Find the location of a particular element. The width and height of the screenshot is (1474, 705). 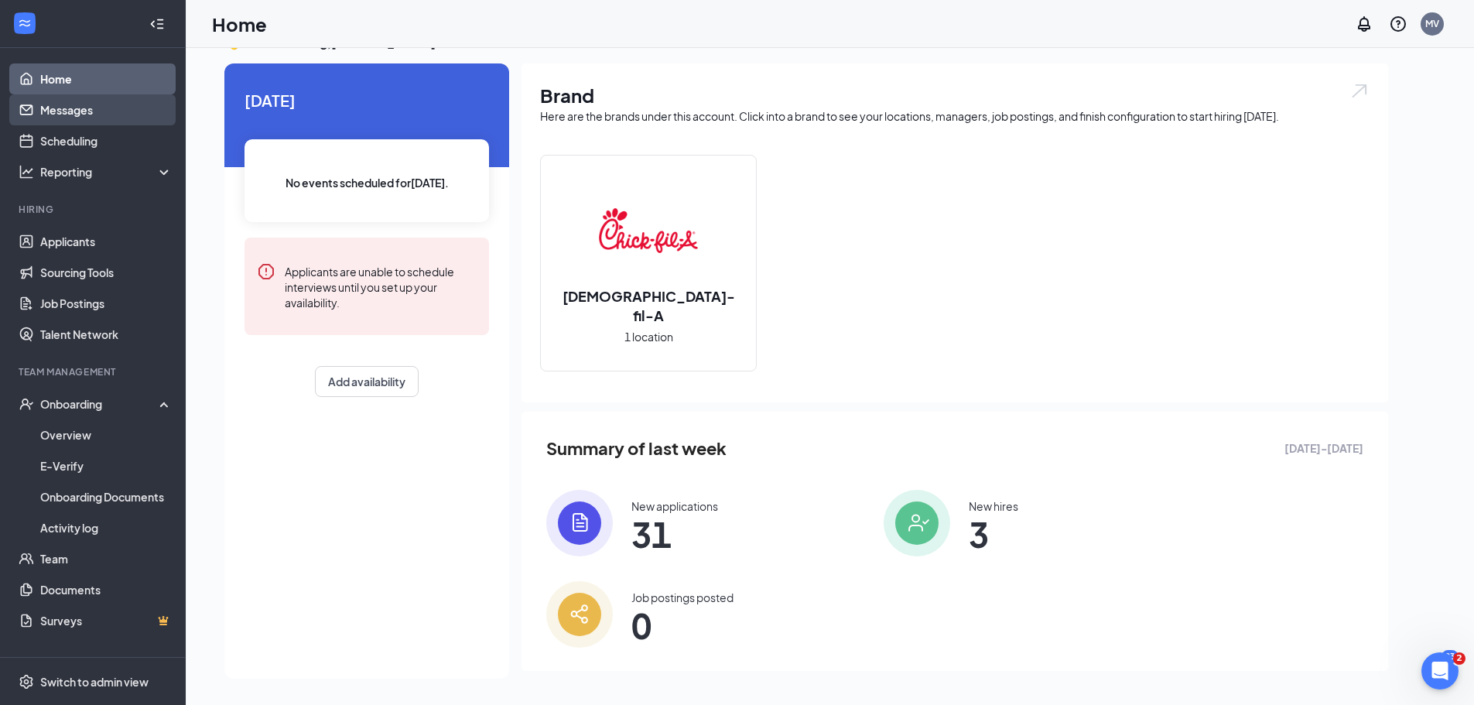

div: New hires is located at coordinates (993, 506).